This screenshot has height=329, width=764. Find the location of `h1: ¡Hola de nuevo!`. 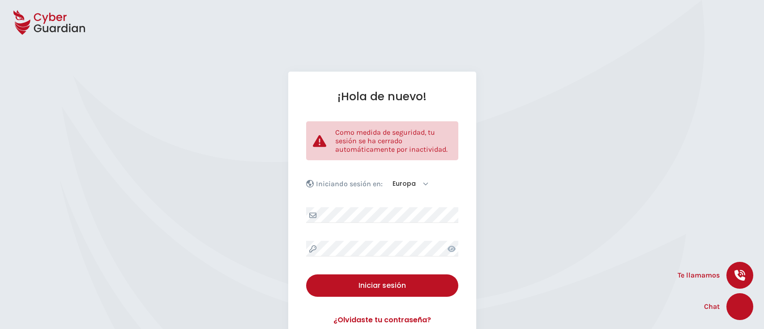

h1: ¡Hola de nuevo! is located at coordinates (382, 96).